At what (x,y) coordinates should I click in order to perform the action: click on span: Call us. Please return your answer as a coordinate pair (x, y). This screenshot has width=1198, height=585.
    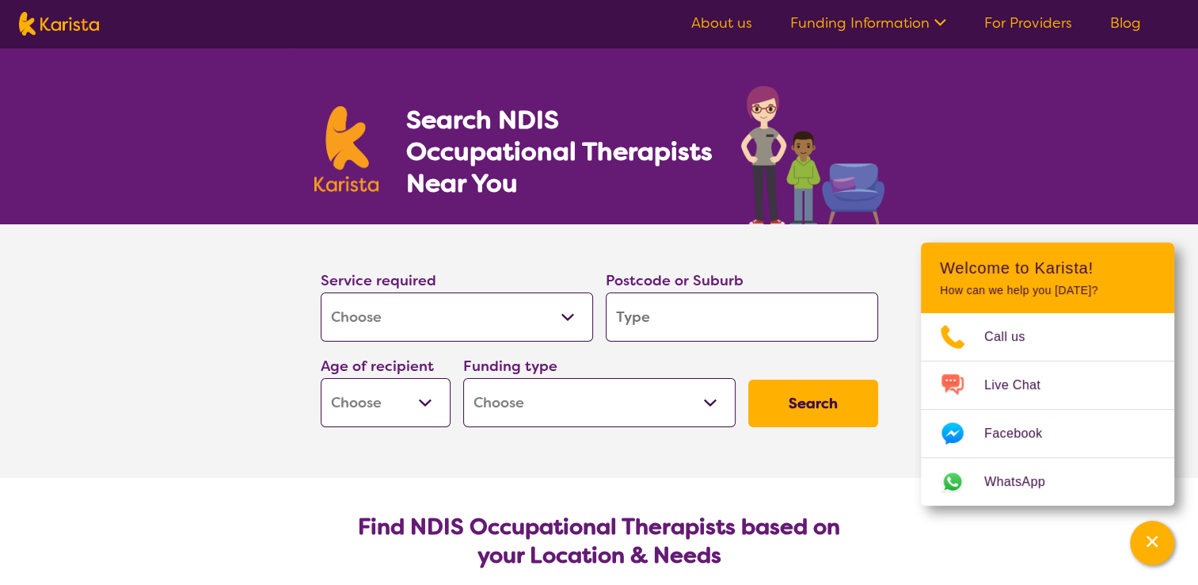
    Looking at the image, I should click on (1015, 337).